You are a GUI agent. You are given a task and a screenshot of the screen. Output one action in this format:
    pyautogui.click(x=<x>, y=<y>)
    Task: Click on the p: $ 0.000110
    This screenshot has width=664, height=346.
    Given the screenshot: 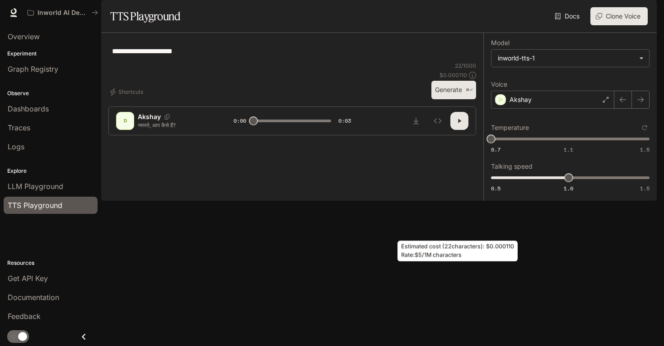 What is the action you would take?
    pyautogui.click(x=453, y=75)
    